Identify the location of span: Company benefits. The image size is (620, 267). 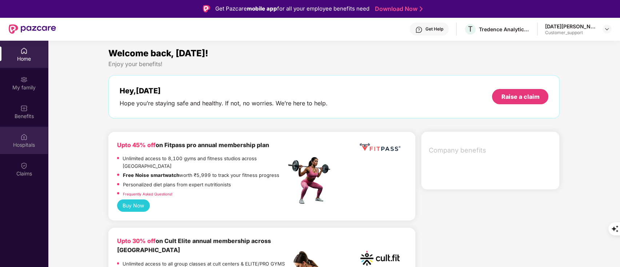
(491, 151).